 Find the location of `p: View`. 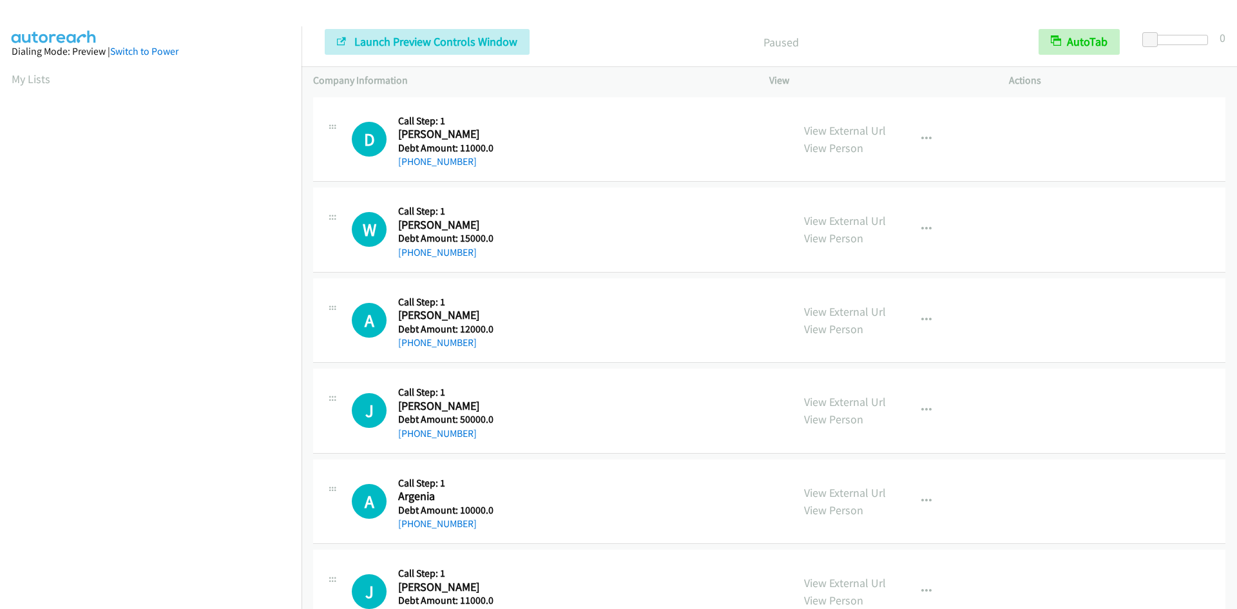

p: View is located at coordinates (878, 81).